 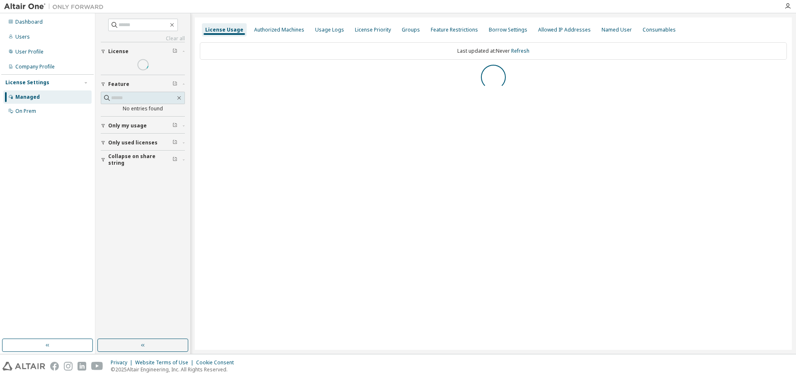 What do you see at coordinates (27, 82) in the screenshot?
I see `div: License Settings` at bounding box center [27, 82].